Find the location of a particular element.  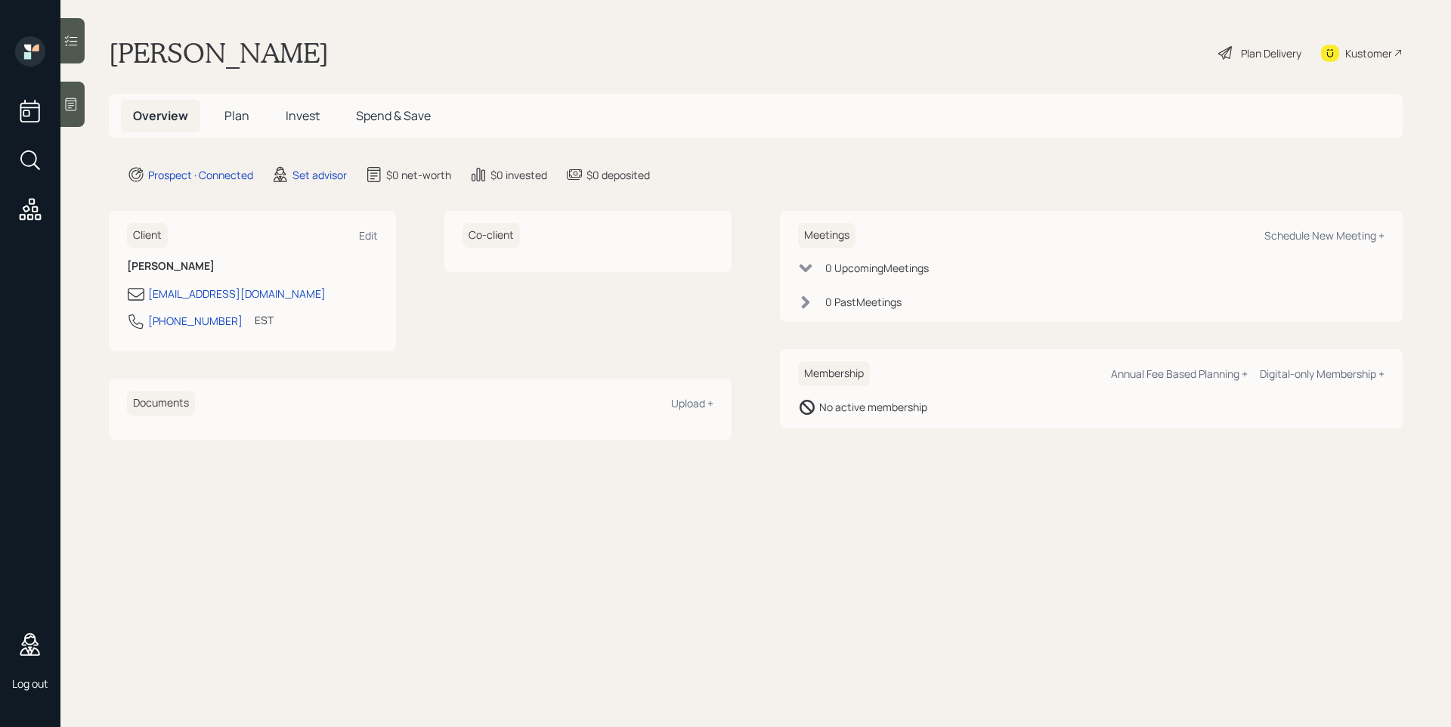

div: Log out is located at coordinates (30, 683).